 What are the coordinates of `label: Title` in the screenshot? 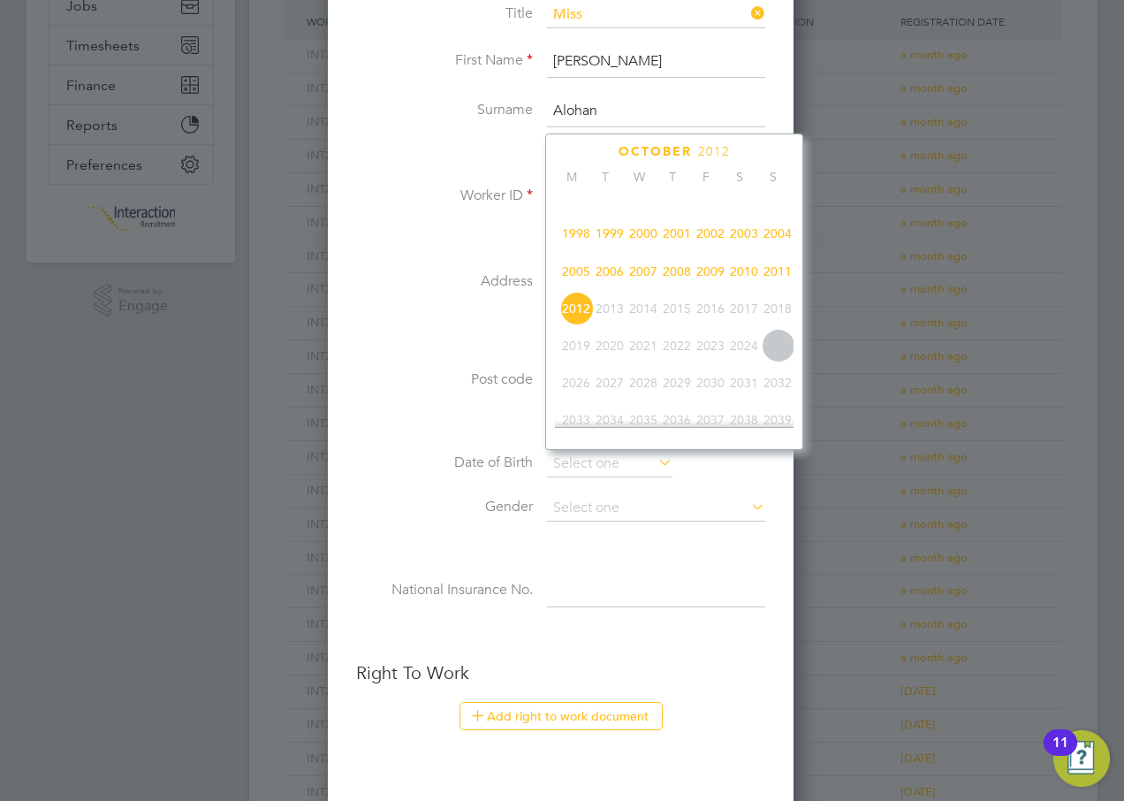 It's located at (445, 13).